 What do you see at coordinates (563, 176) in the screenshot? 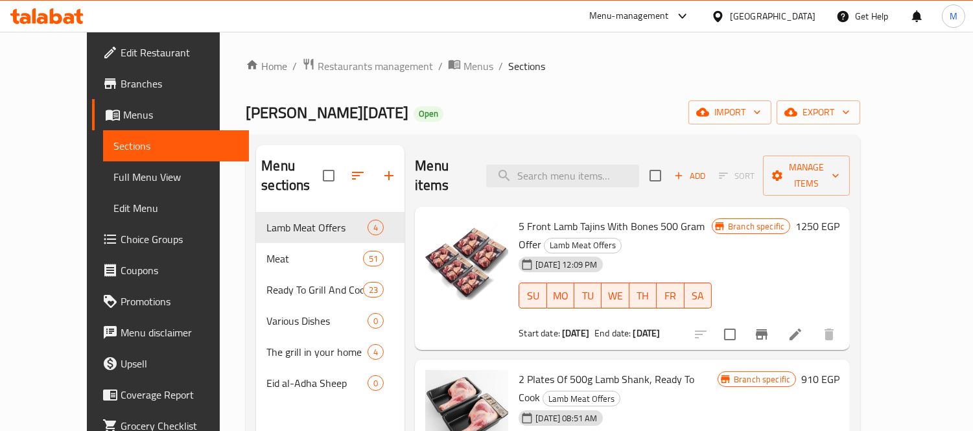
I see `input: search` at bounding box center [563, 176].